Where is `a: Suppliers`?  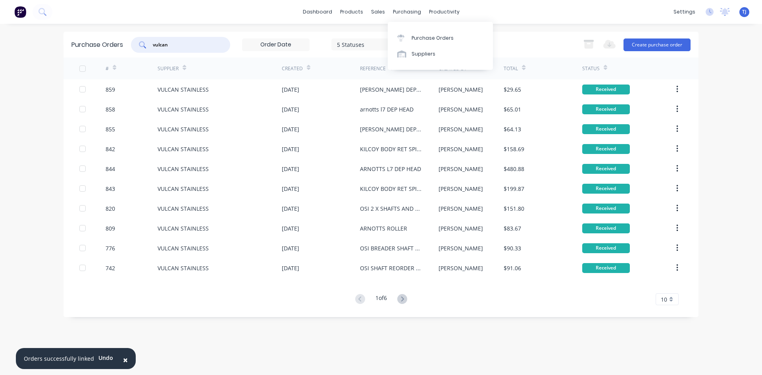
a: Suppliers is located at coordinates (440, 54).